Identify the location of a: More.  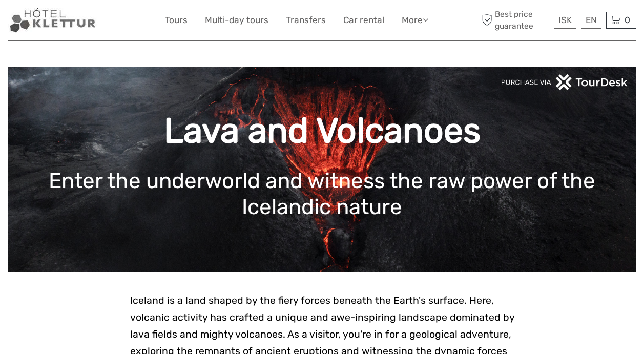
(415, 20).